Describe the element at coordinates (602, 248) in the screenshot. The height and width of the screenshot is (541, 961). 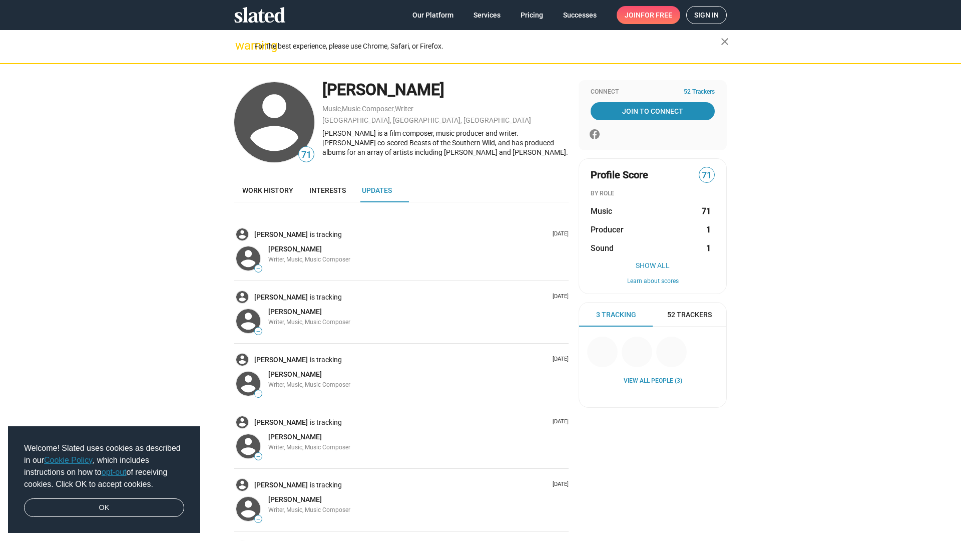
I see `span: Sound` at that location.